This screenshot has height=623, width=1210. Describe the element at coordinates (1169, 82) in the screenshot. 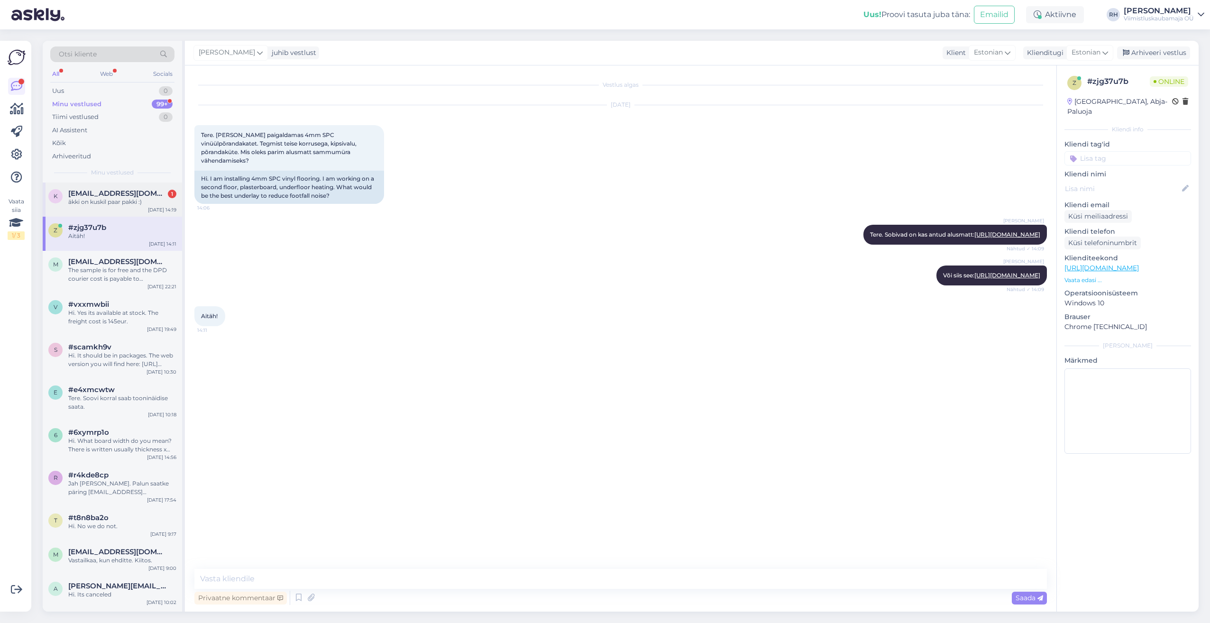

I see `span: Online` at that location.